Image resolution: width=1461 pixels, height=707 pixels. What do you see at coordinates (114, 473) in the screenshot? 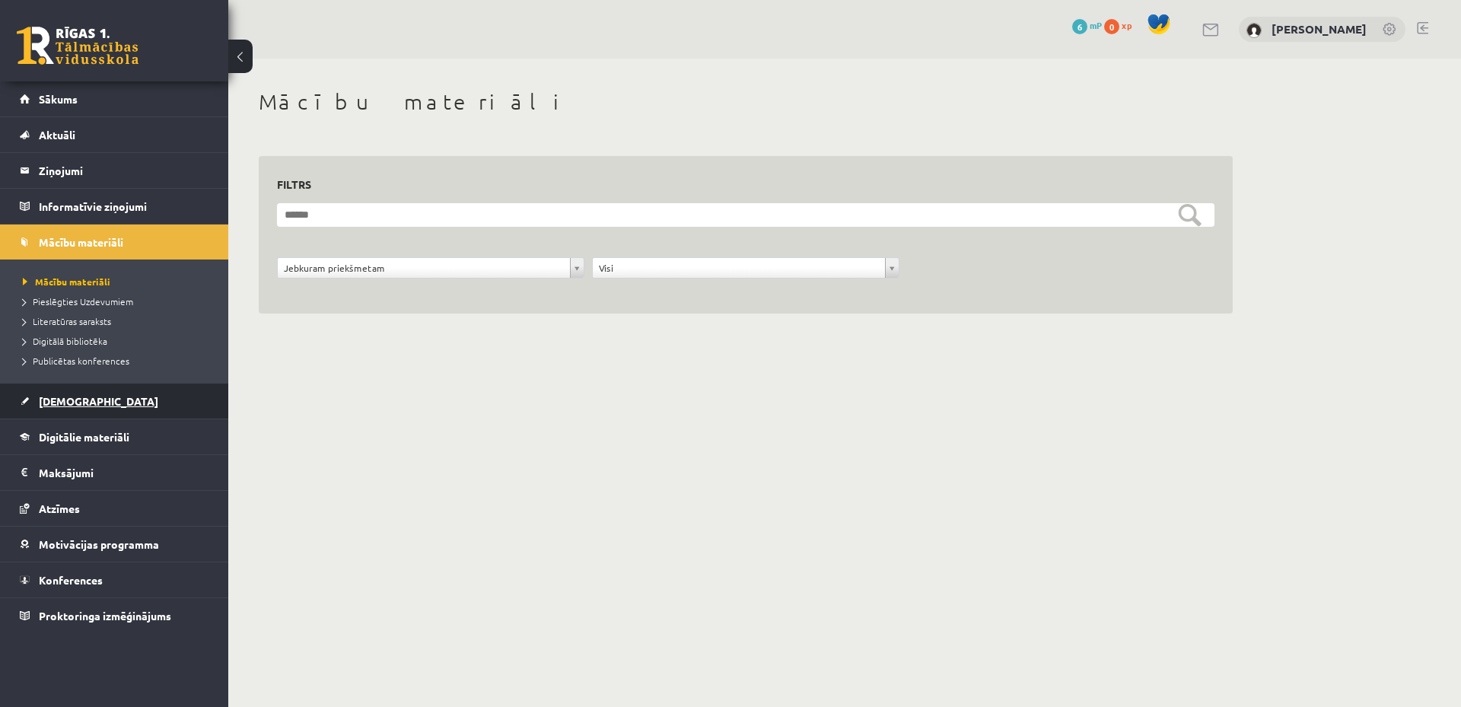
I see `a: Maksājumi` at bounding box center [114, 473].